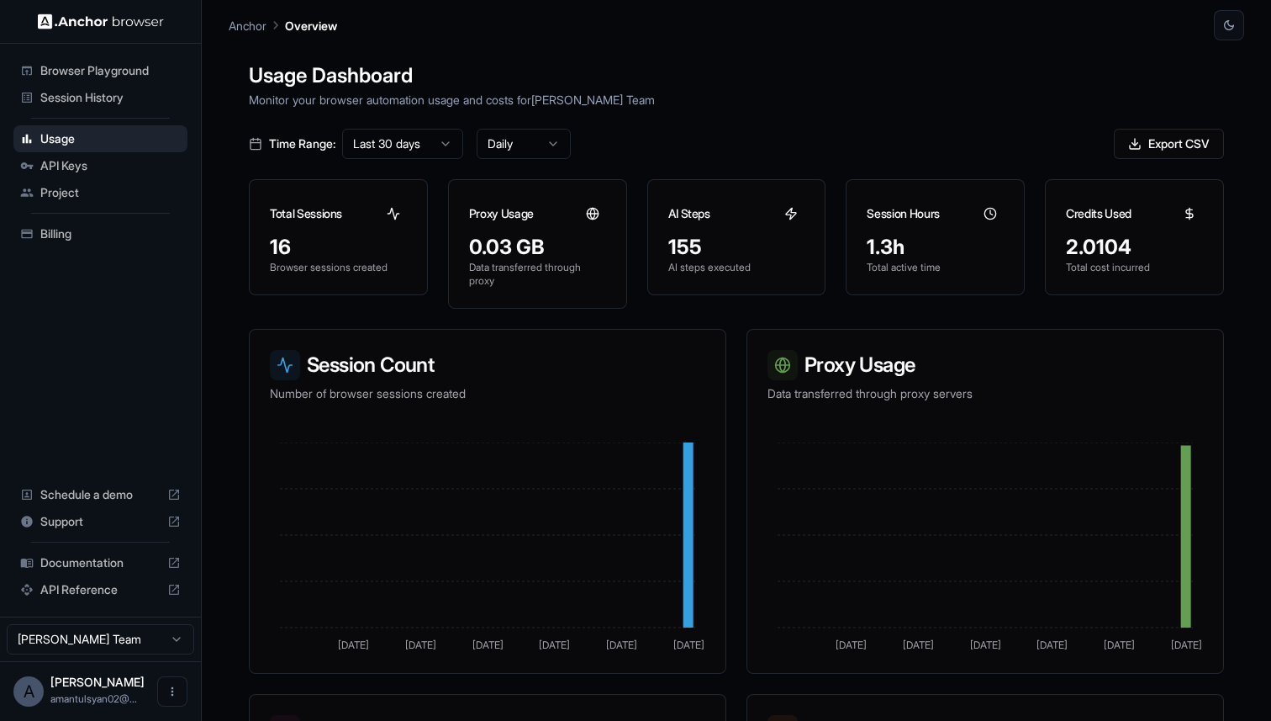  I want to click on p: AI steps executed, so click(736, 267).